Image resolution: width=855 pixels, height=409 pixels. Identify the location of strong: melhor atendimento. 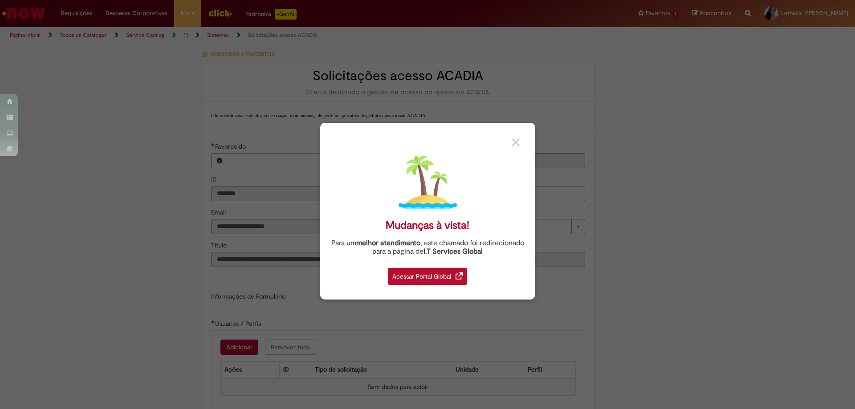
(388, 243).